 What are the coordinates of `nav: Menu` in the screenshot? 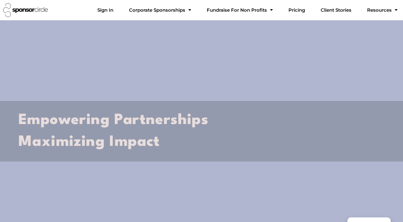 It's located at (248, 10).